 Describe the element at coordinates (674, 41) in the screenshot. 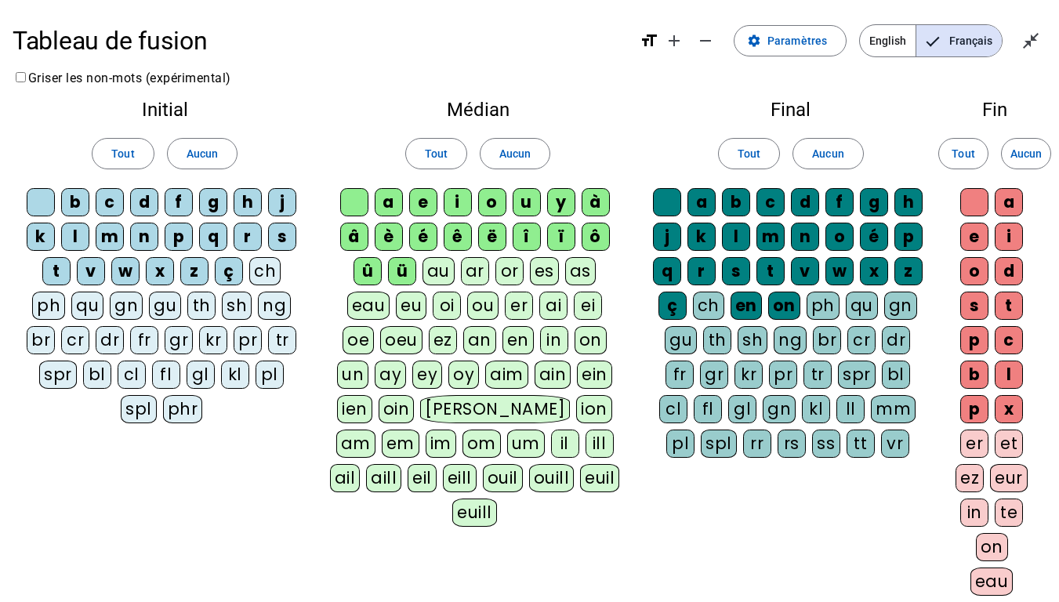

I see `button: Augmenter la taille de la police` at that location.